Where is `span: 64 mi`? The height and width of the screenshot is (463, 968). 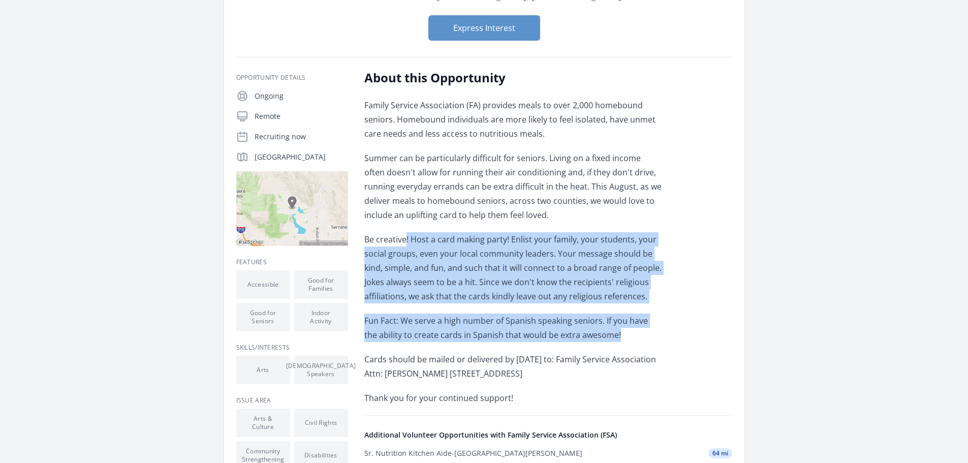 span: 64 mi is located at coordinates (720, 453).